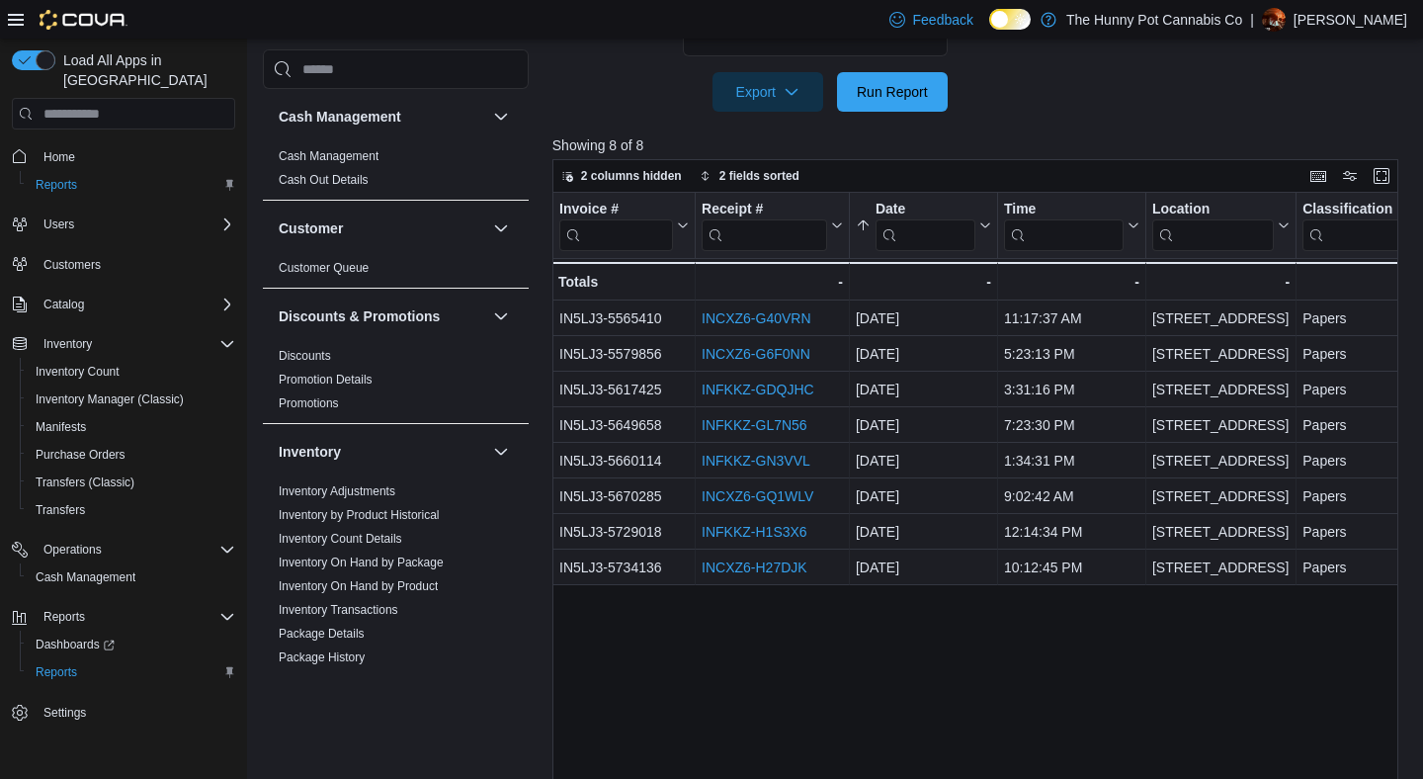 This screenshot has height=779, width=1423. I want to click on a: Inventory On Hand by Product, so click(358, 586).